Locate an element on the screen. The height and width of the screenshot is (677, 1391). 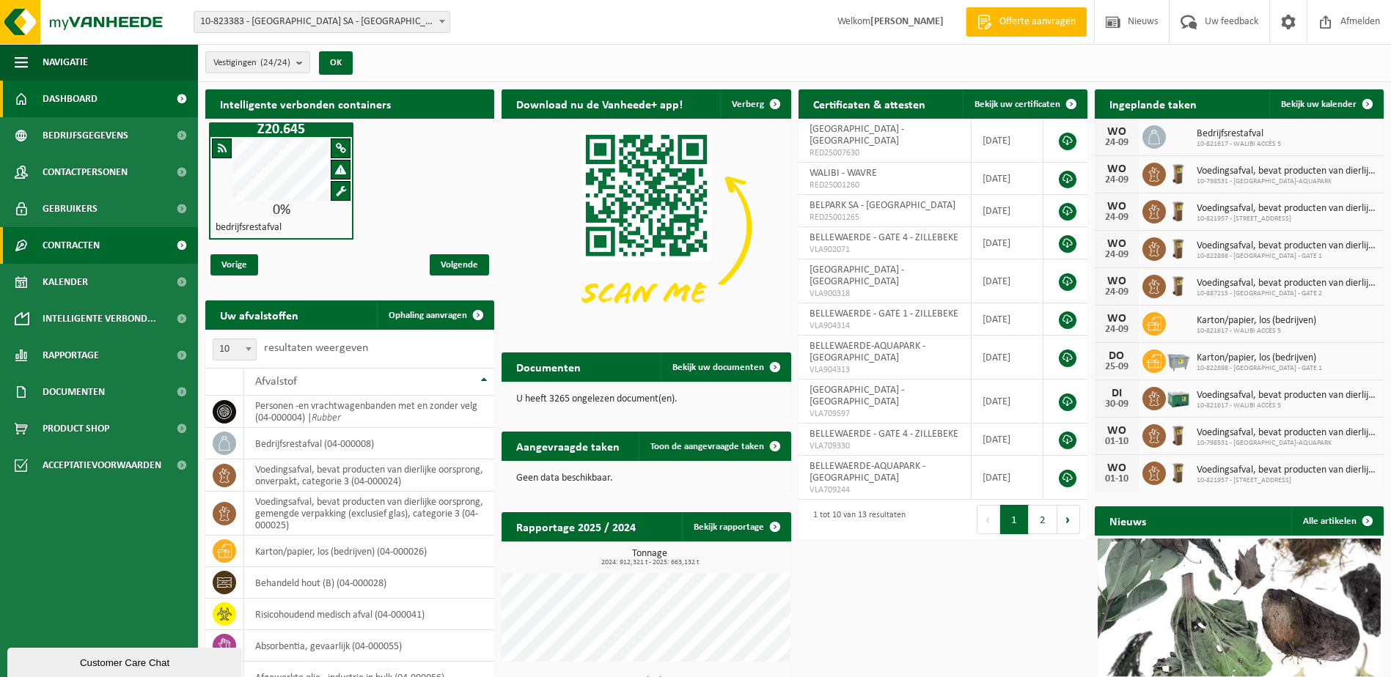
a: Toon de aangevraagde taken is located at coordinates (714, 446).